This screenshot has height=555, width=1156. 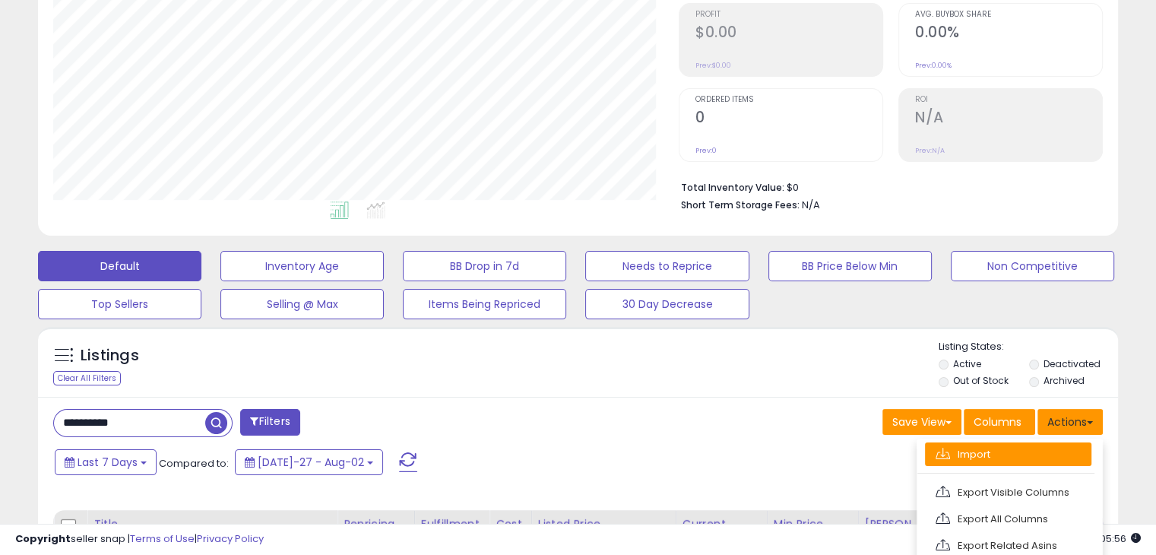 I want to click on small: Prev: N/A, so click(x=930, y=151).